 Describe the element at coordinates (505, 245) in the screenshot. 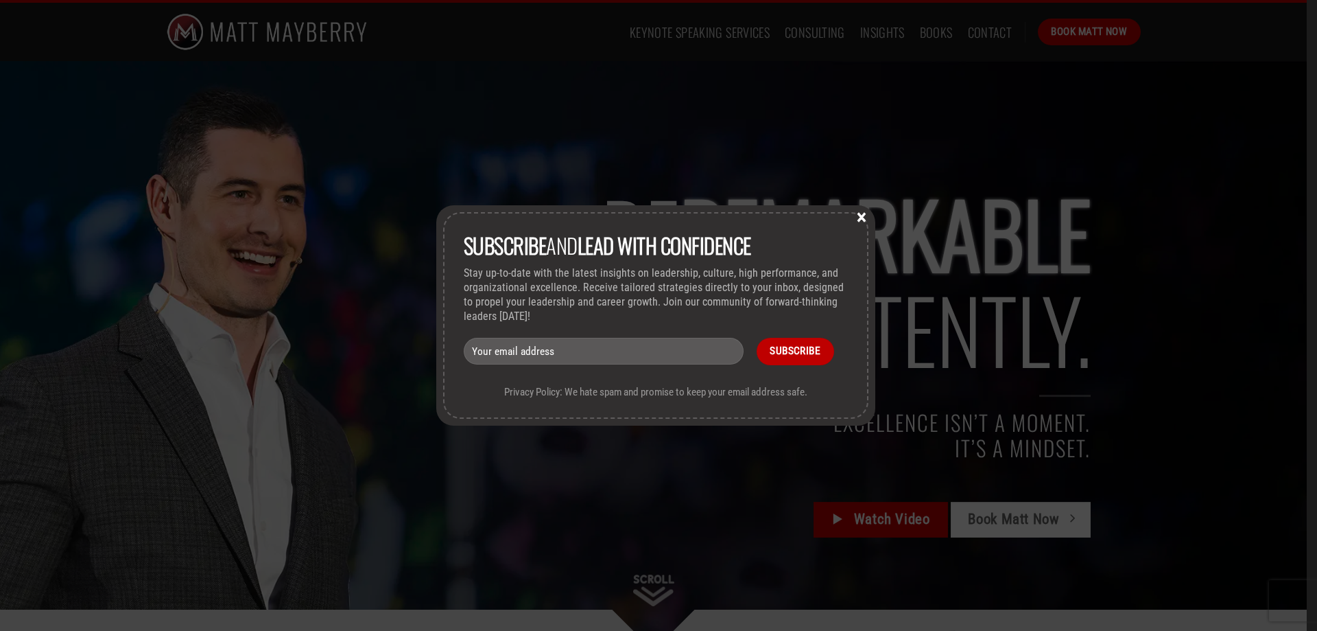

I see `strong: Subscribe` at that location.